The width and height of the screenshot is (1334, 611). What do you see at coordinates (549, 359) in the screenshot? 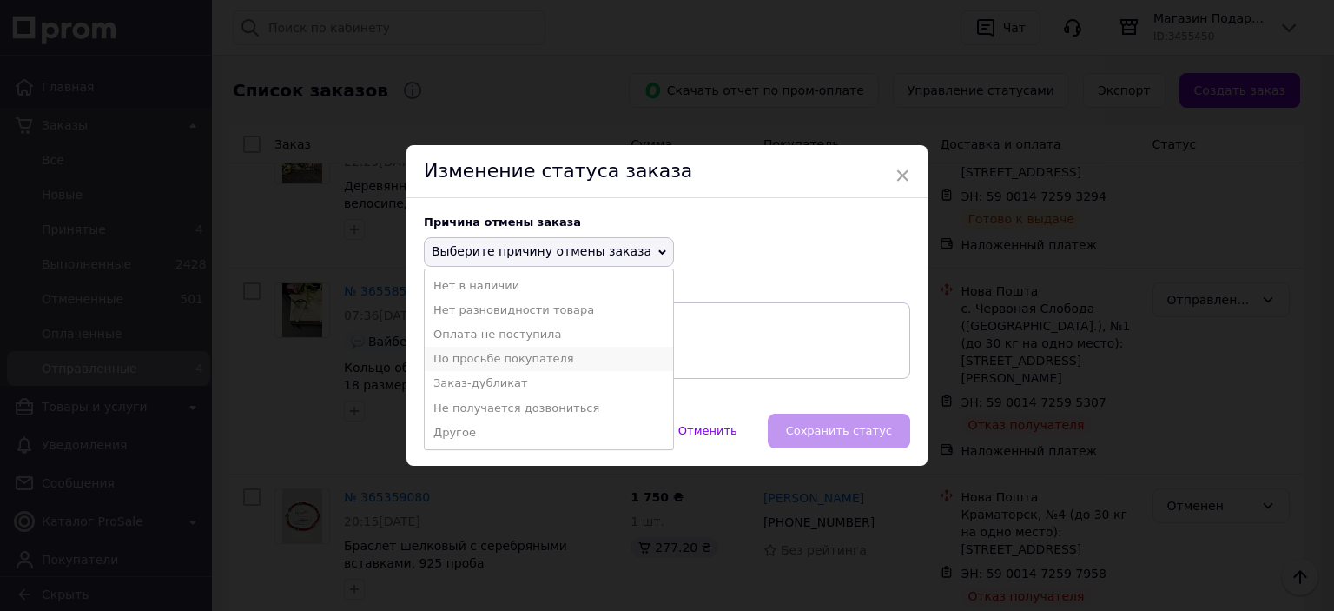
I see `li: По просьбе покупателя` at bounding box center [549, 359].